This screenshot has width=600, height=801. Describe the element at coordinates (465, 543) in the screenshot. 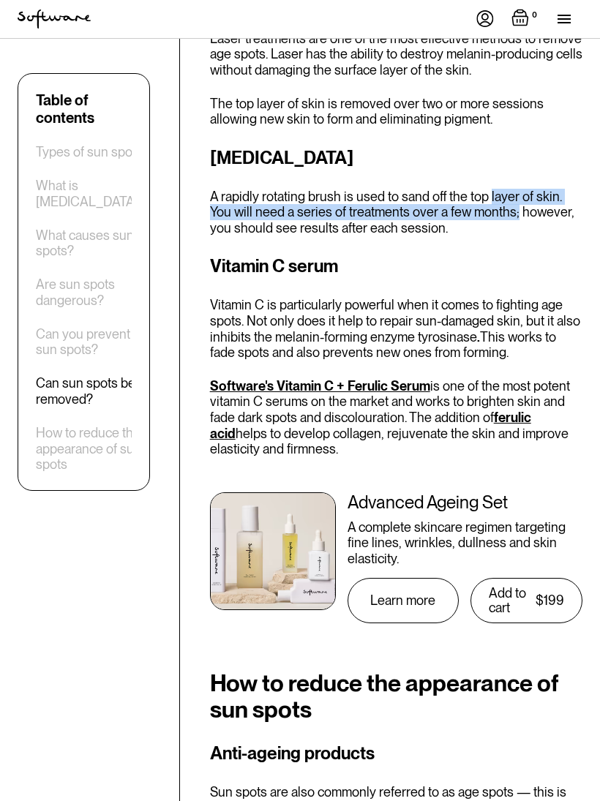

I see `div: A complete skincare regimen targeting fine lines, wrinkles, dullness and skin elasticity.` at that location.